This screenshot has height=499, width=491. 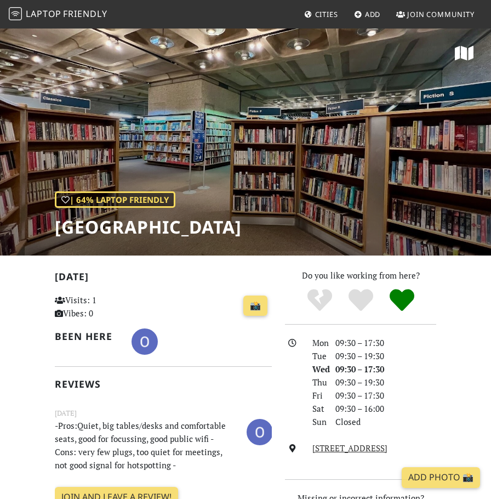 What do you see at coordinates (320, 300) in the screenshot?
I see `div: No` at bounding box center [320, 300].